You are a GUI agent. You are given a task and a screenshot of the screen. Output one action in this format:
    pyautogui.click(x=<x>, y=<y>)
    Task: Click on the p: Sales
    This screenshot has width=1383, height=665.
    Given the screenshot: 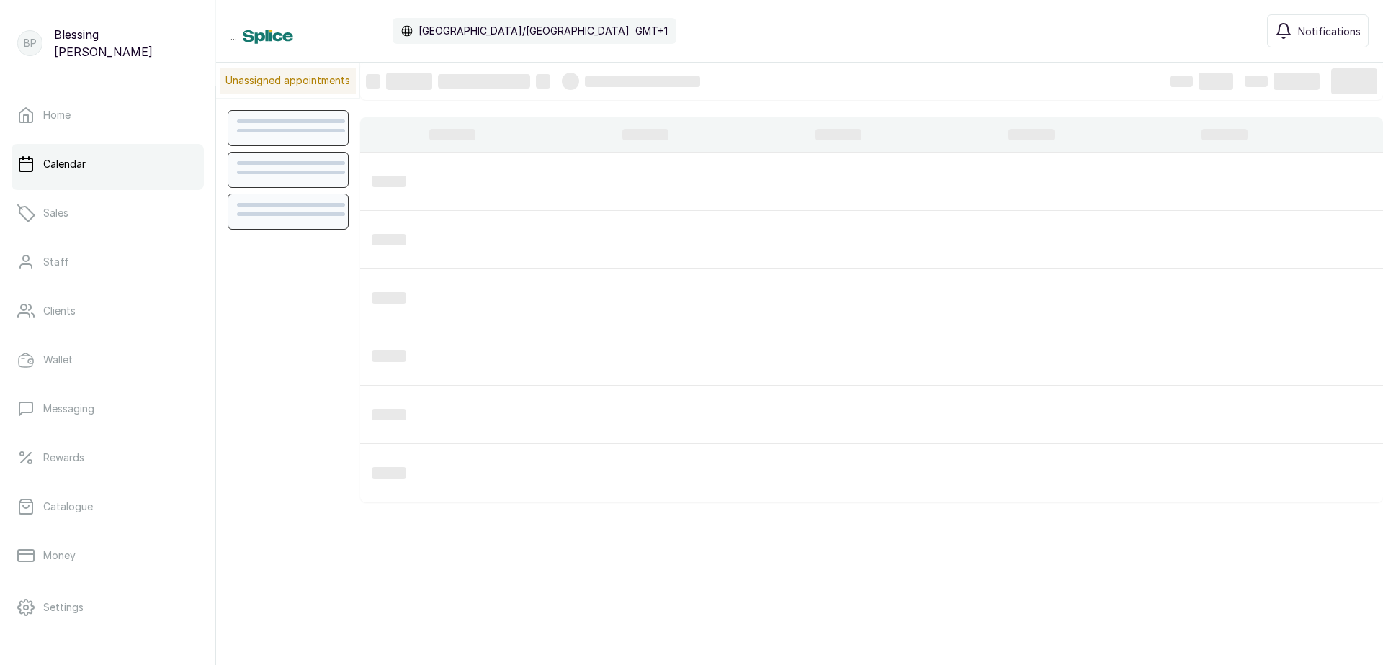 What is the action you would take?
    pyautogui.click(x=55, y=213)
    